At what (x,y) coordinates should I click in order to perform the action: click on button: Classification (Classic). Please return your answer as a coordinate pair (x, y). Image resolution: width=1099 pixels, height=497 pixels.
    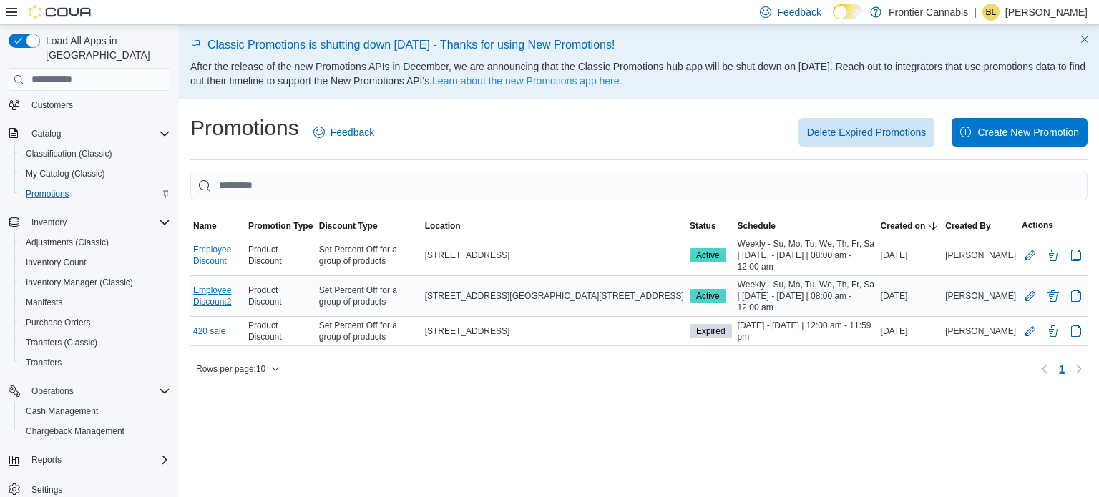
    Looking at the image, I should click on (95, 154).